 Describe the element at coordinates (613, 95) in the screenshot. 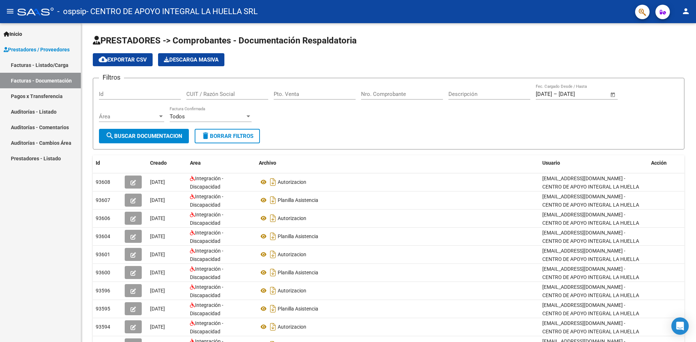

I see `button: Open calendar` at that location.